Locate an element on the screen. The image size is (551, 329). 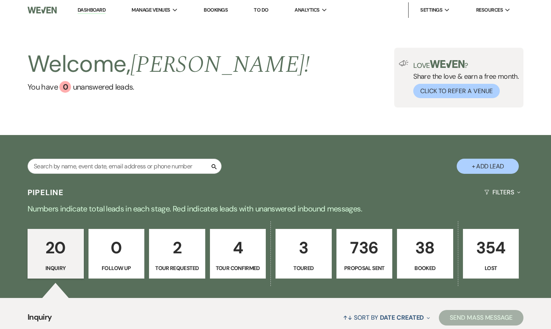
p: Toured is located at coordinates (303, 268).